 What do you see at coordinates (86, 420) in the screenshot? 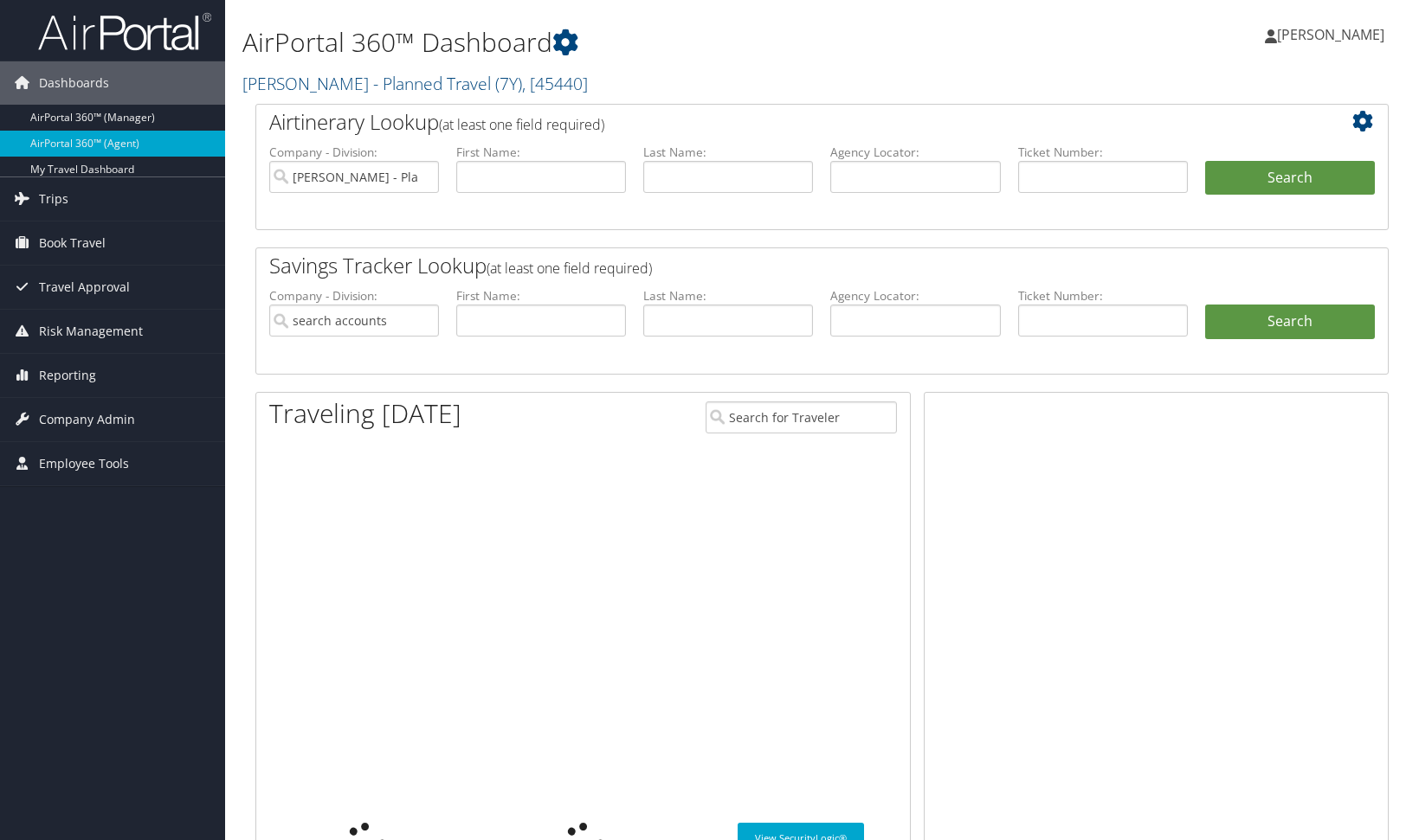
I see `span: Company Admin` at bounding box center [86, 420].